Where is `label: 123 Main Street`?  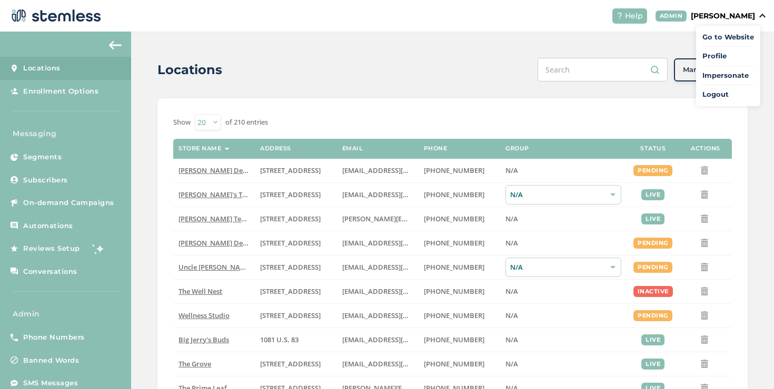
label: 123 Main Street is located at coordinates (295, 316).